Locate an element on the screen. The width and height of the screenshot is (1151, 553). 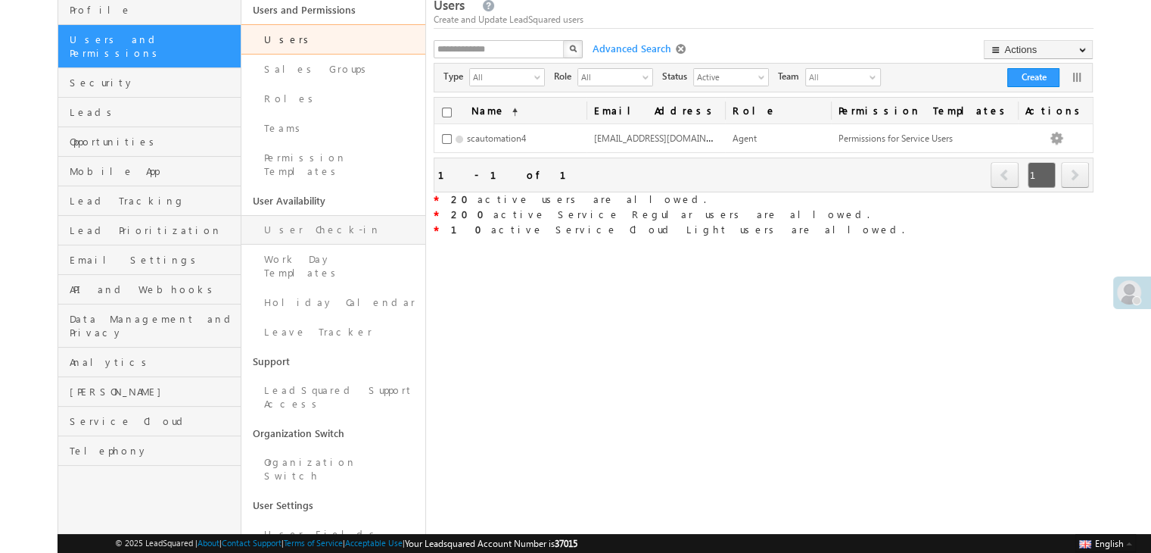
span: Active is located at coordinates (725, 76).